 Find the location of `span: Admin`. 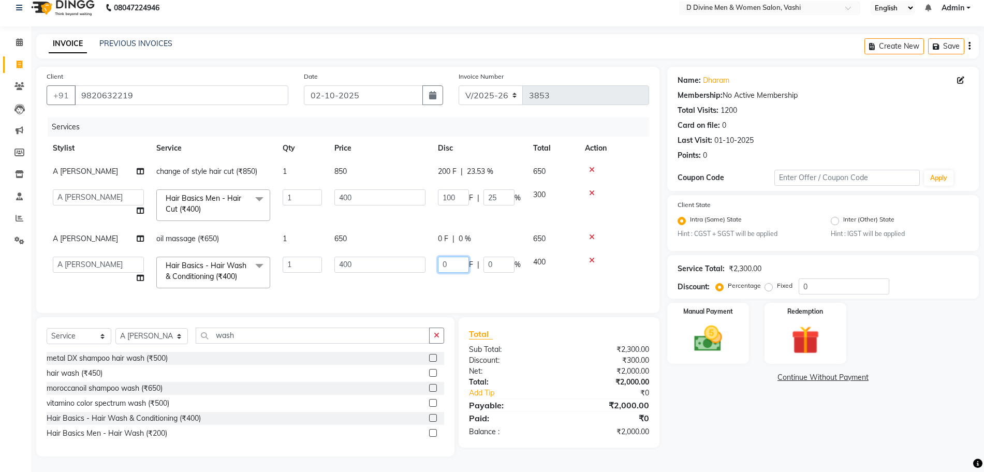

span: Admin is located at coordinates (953, 8).